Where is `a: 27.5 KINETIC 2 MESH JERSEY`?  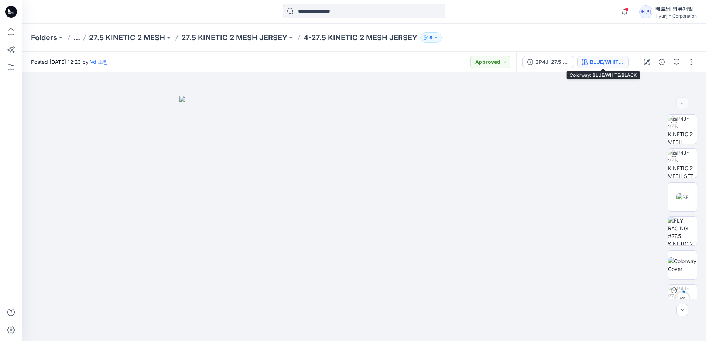 a: 27.5 KINETIC 2 MESH JERSEY is located at coordinates (234, 38).